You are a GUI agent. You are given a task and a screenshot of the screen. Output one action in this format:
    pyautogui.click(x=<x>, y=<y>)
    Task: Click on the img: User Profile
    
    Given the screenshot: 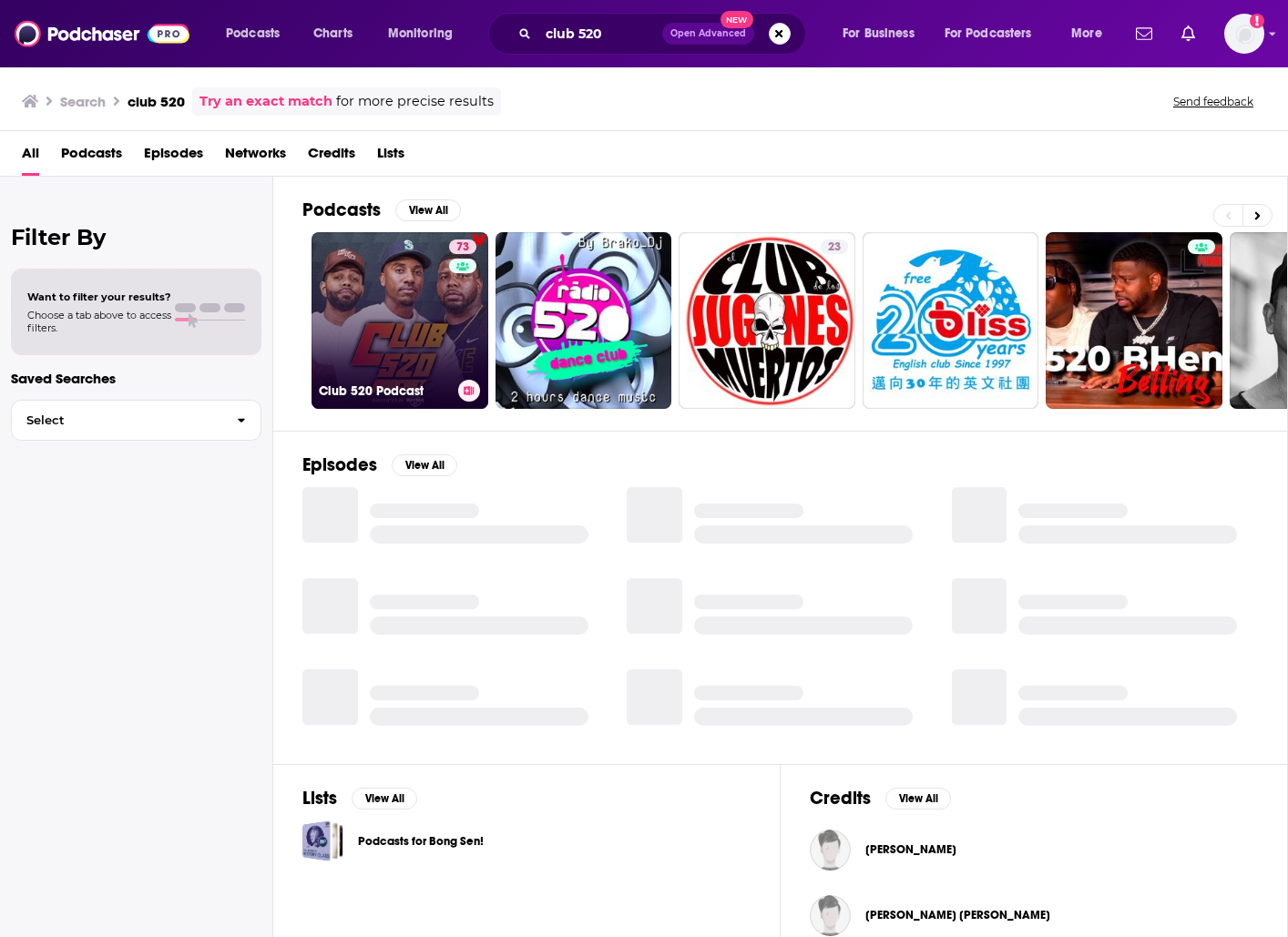 What is the action you would take?
    pyautogui.click(x=1245, y=33)
    